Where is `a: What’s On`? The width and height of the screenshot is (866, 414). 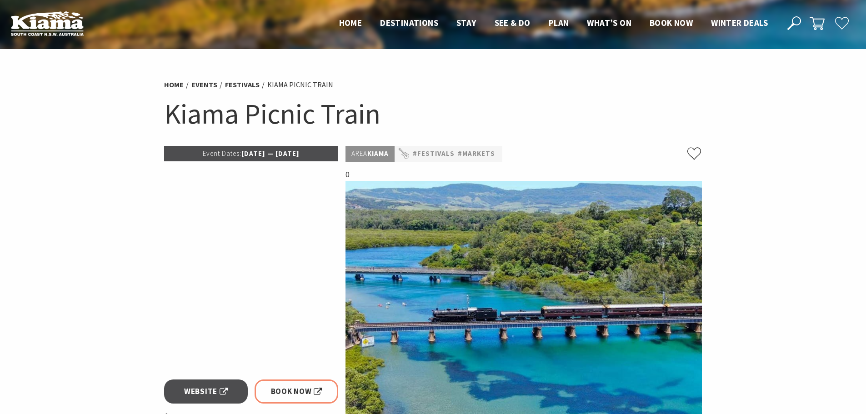 a: What’s On is located at coordinates (609, 23).